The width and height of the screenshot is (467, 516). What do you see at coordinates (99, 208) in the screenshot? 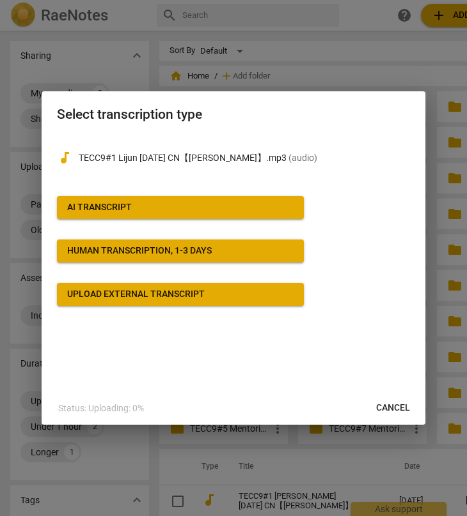
I see `div: AI Transcript` at bounding box center [99, 208].